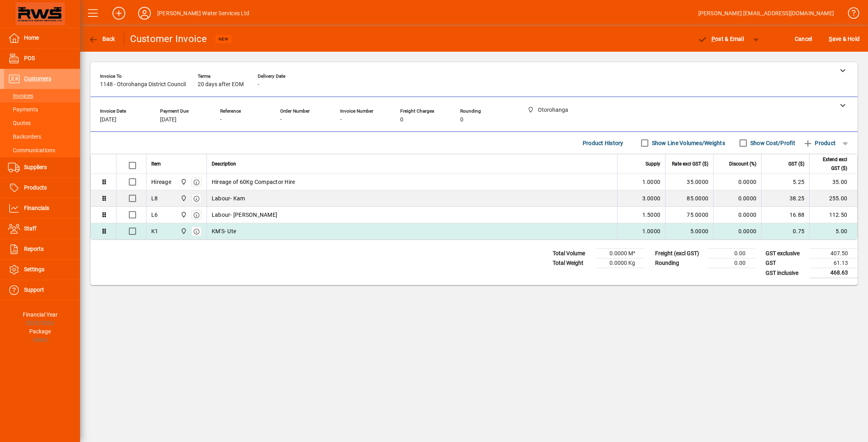  What do you see at coordinates (652, 215) in the screenshot?
I see `span: 1.5000` at bounding box center [652, 215].